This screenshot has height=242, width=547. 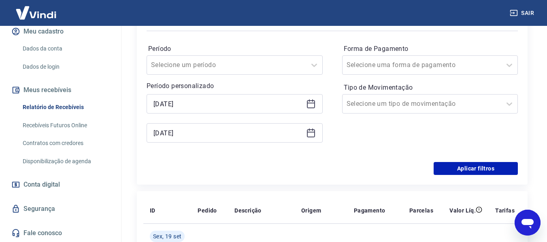 What do you see at coordinates (462, 211) in the screenshot?
I see `p: Valor Líq.` at bounding box center [462, 211].